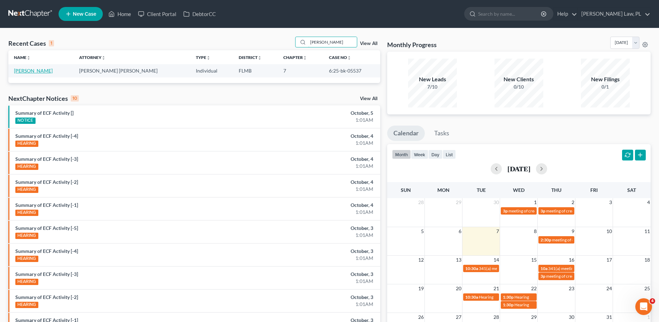 This screenshot has width=659, height=322. I want to click on span: Fri, so click(594, 190).